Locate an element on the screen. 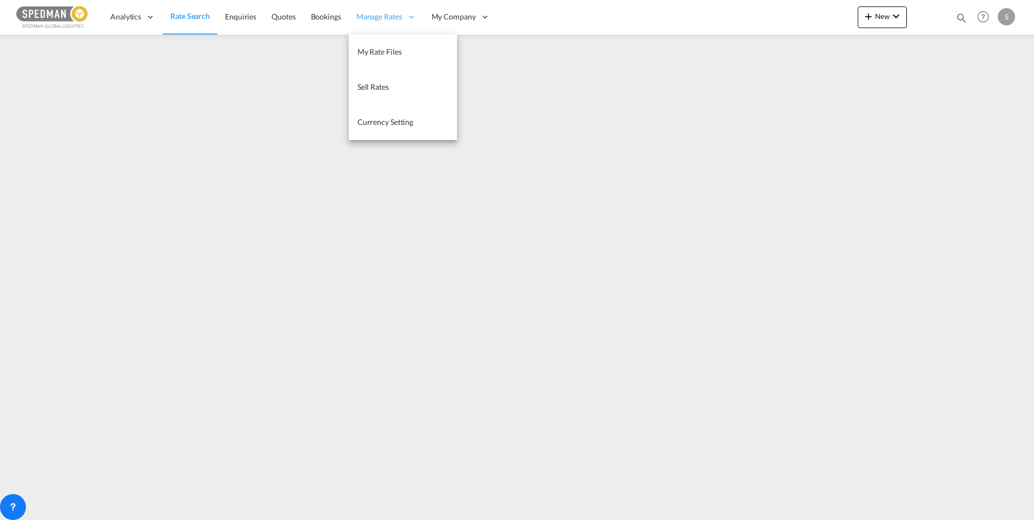 The image size is (1034, 520). span: Currency Setting is located at coordinates (385, 122).